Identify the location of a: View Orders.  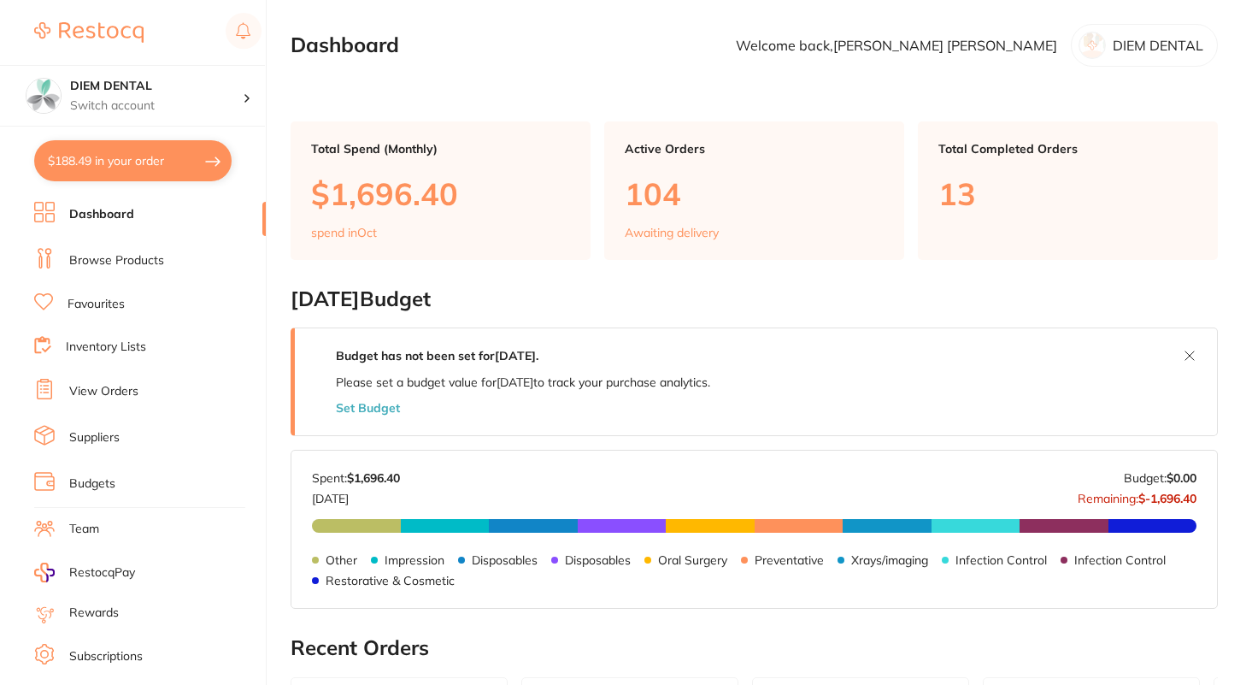
(103, 391).